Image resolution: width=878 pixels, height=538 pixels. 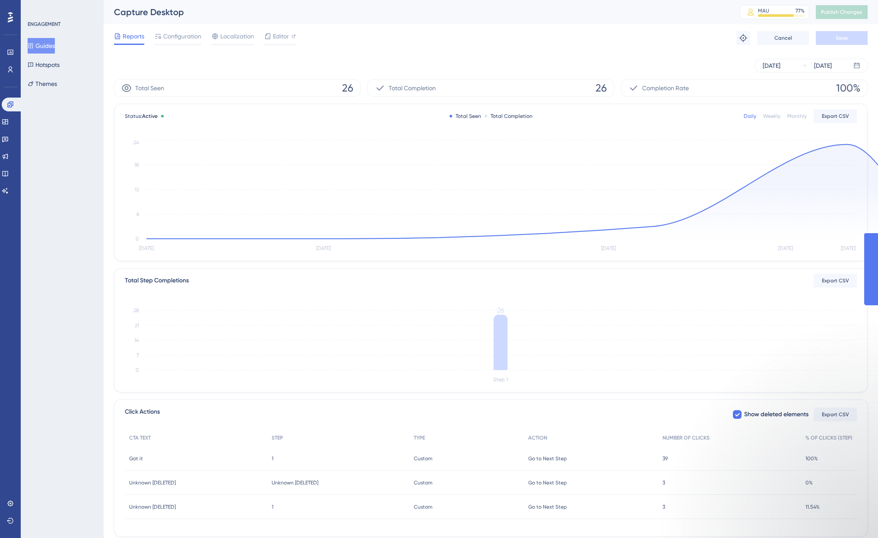 I want to click on tspan: 28, so click(x=136, y=311).